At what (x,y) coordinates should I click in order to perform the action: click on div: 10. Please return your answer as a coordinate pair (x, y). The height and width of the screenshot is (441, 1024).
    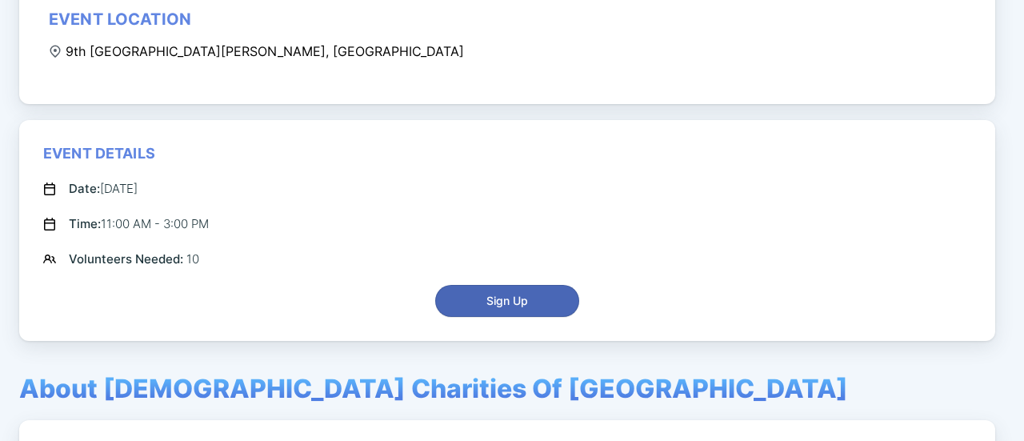
    Looking at the image, I should click on (134, 259).